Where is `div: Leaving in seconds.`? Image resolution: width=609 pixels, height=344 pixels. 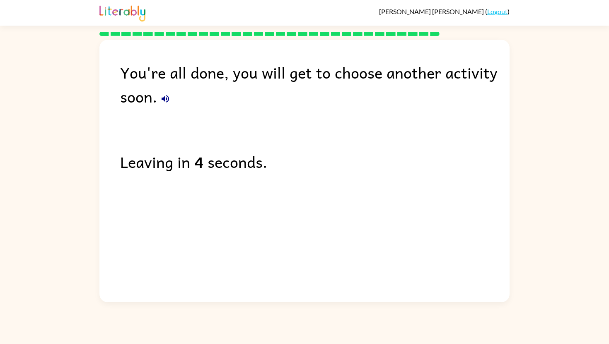
div: Leaving in seconds. is located at coordinates (315, 162).